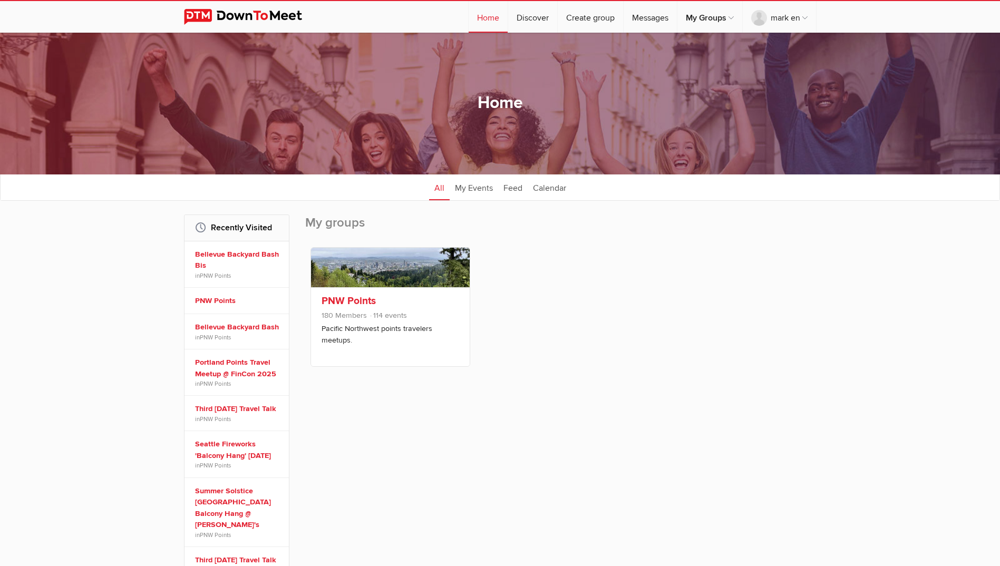  What do you see at coordinates (779, 17) in the screenshot?
I see `a: mark en` at bounding box center [779, 17].